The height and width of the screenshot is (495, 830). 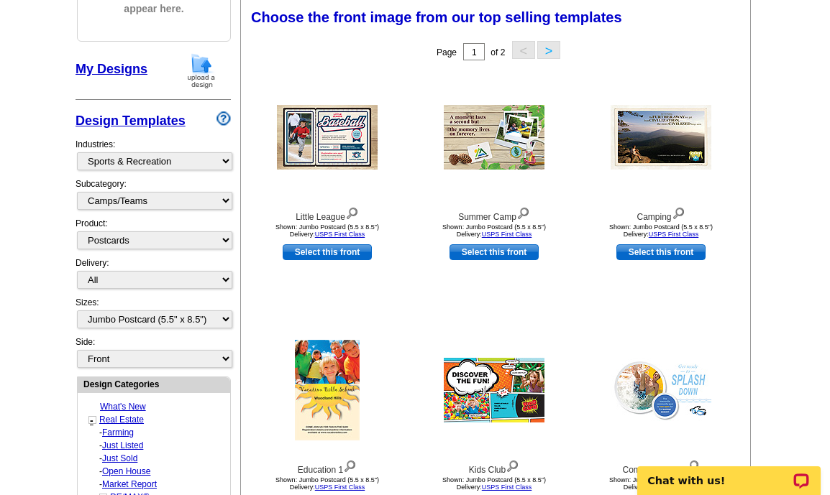 What do you see at coordinates (118, 433) in the screenshot?
I see `a: Farming` at bounding box center [118, 433].